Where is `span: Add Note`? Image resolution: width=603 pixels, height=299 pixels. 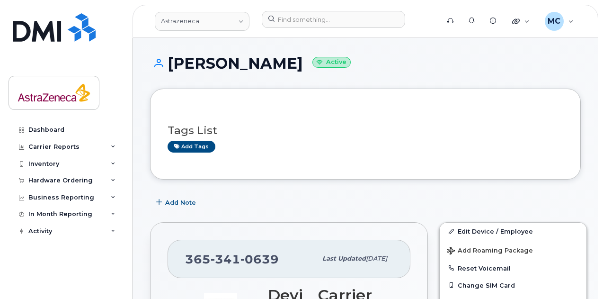 span: Add Note is located at coordinates (180, 202).